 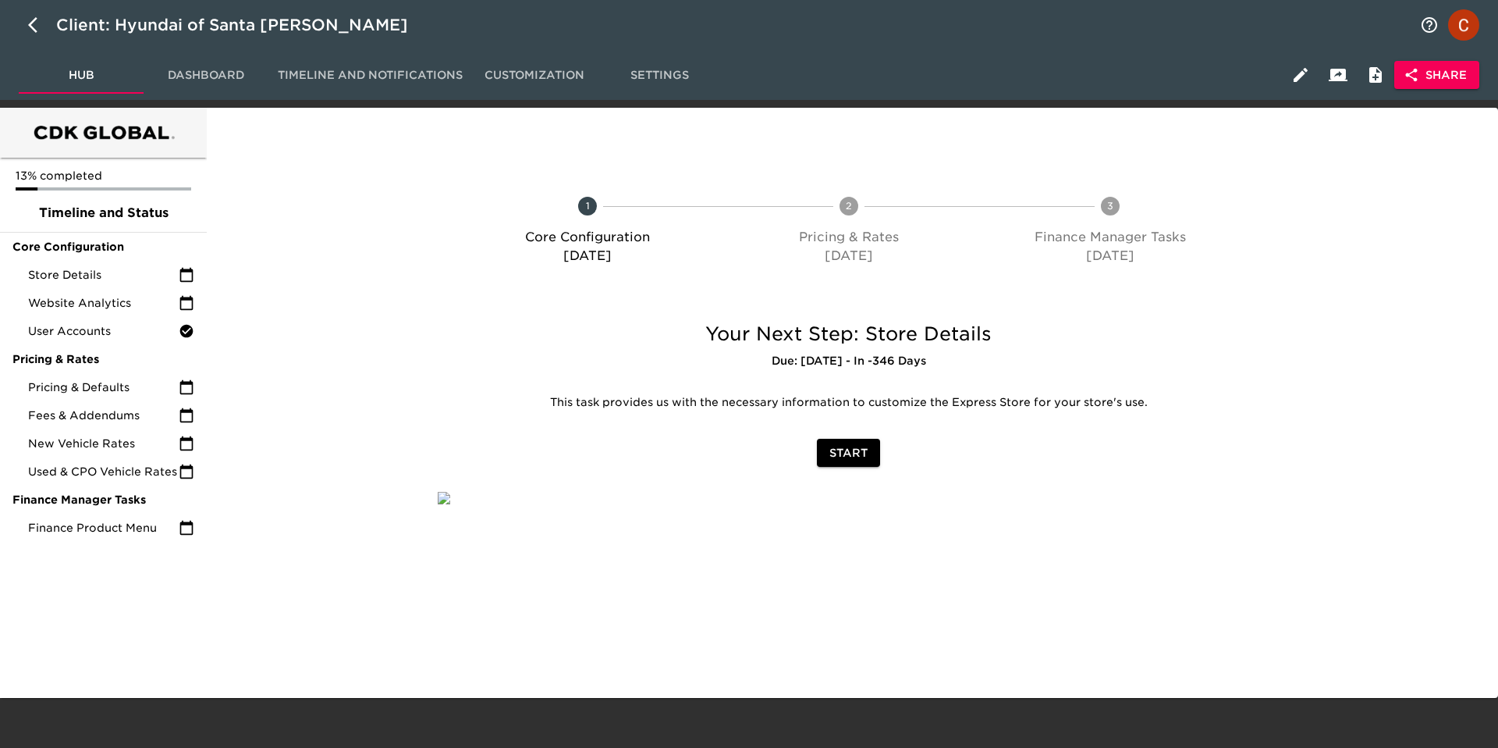 What do you see at coordinates (103, 443) in the screenshot?
I see `span: New Vehicle Rates` at bounding box center [103, 443].